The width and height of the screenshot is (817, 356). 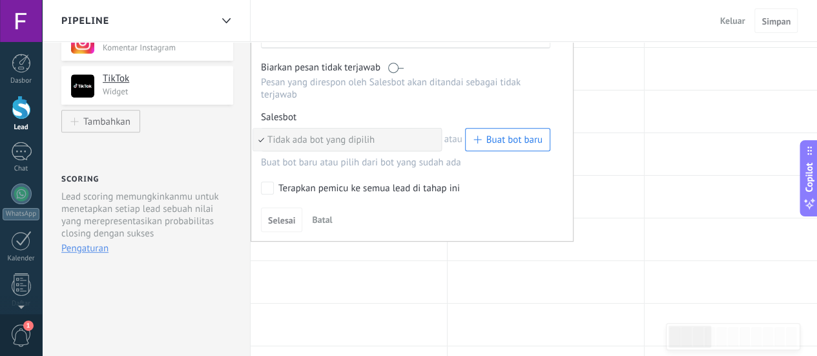 I want to click on div: Salesbot, so click(x=406, y=117).